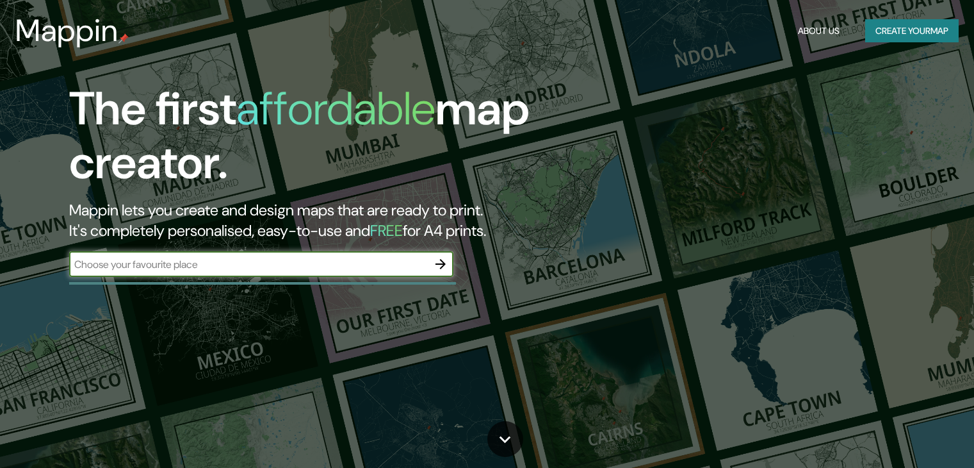 This screenshot has width=974, height=468. I want to click on h5: FREE, so click(386, 230).